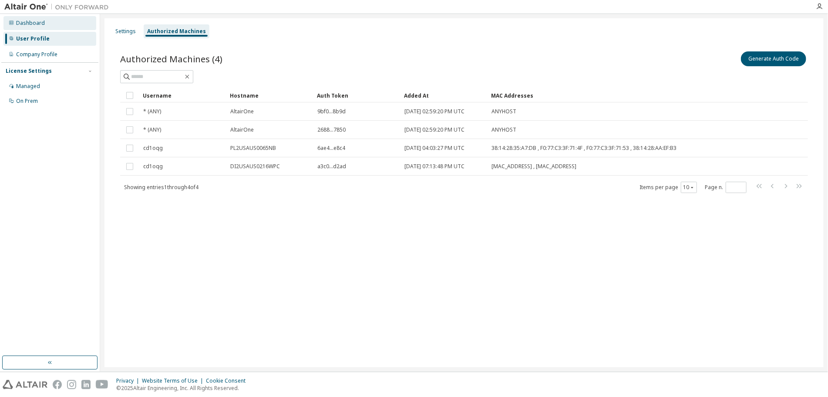  What do you see at coordinates (604, 95) in the screenshot?
I see `div: MAC Addresses` at bounding box center [604, 95].